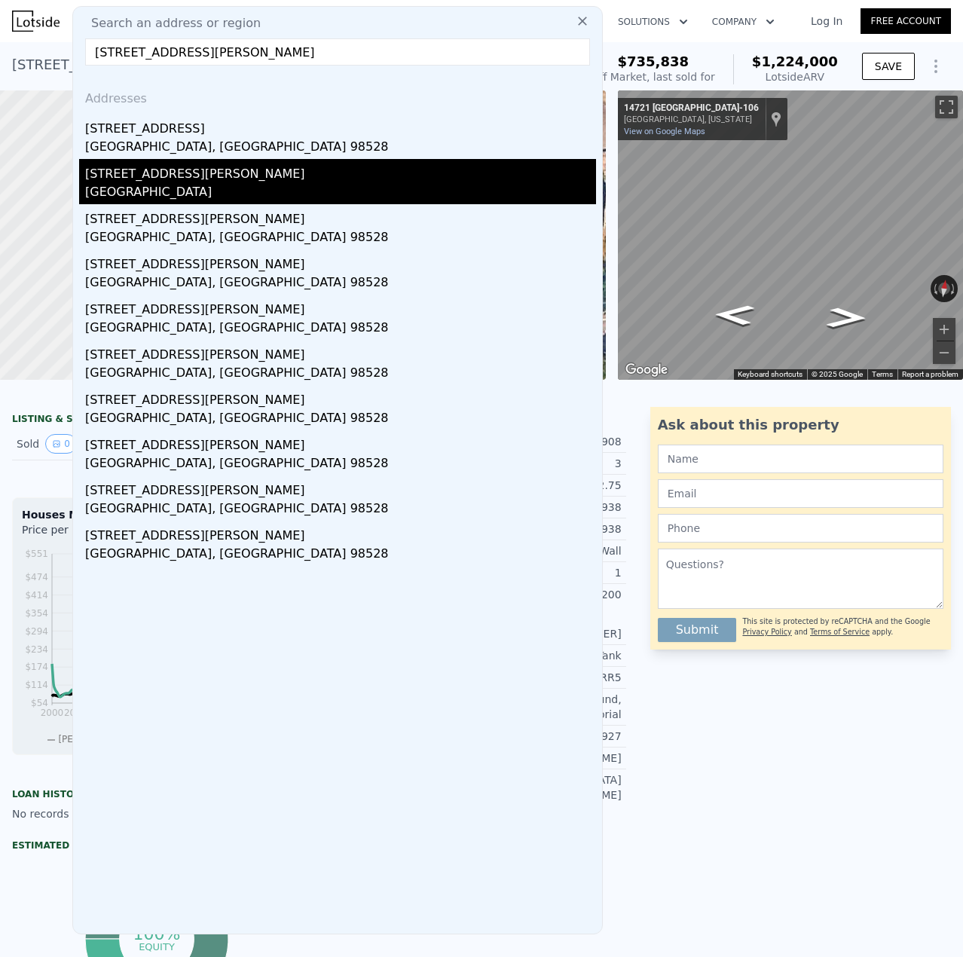 This screenshot has width=963, height=957. What do you see at coordinates (843, 627) in the screenshot?
I see `div: This site is protected by reCAPTCHA and the Google and apply.` at bounding box center [843, 627].